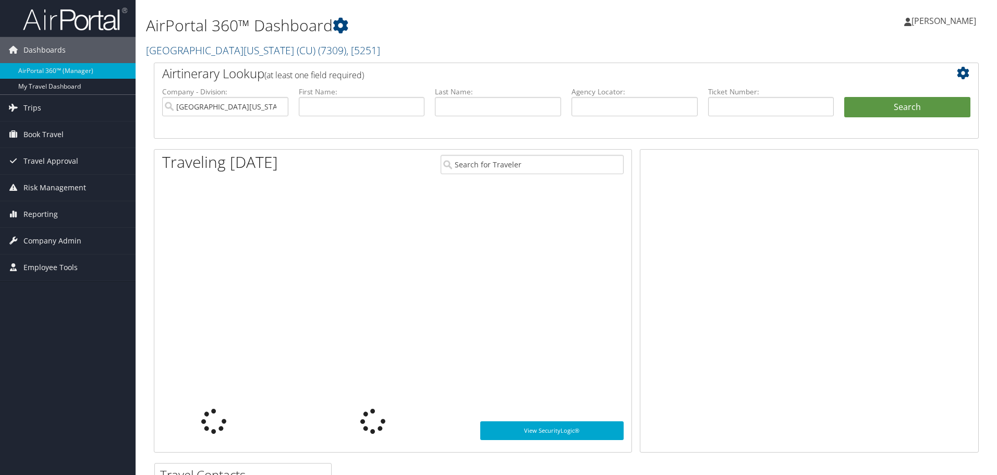  Describe the element at coordinates (32, 108) in the screenshot. I see `span: Trips` at that location.